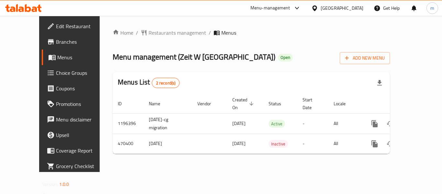 This screenshot has width=442, height=194. I want to click on span: ID, so click(124, 104).